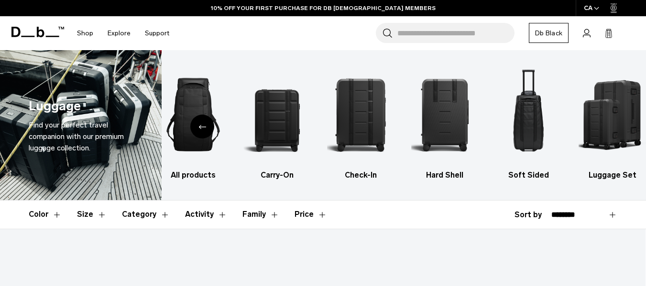 The image size is (646, 286). Describe the element at coordinates (76, 136) in the screenshot. I see `span: Find your perfect travel companion with our premium luggage collection.` at that location.